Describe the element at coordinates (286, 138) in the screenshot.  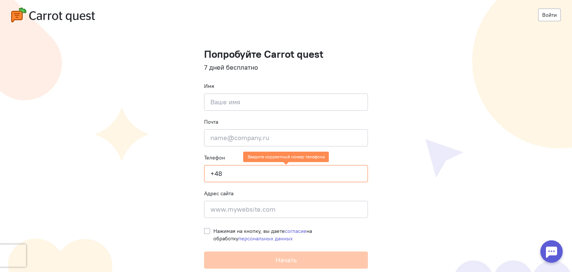
I see `input: name@company.ru` at that location.